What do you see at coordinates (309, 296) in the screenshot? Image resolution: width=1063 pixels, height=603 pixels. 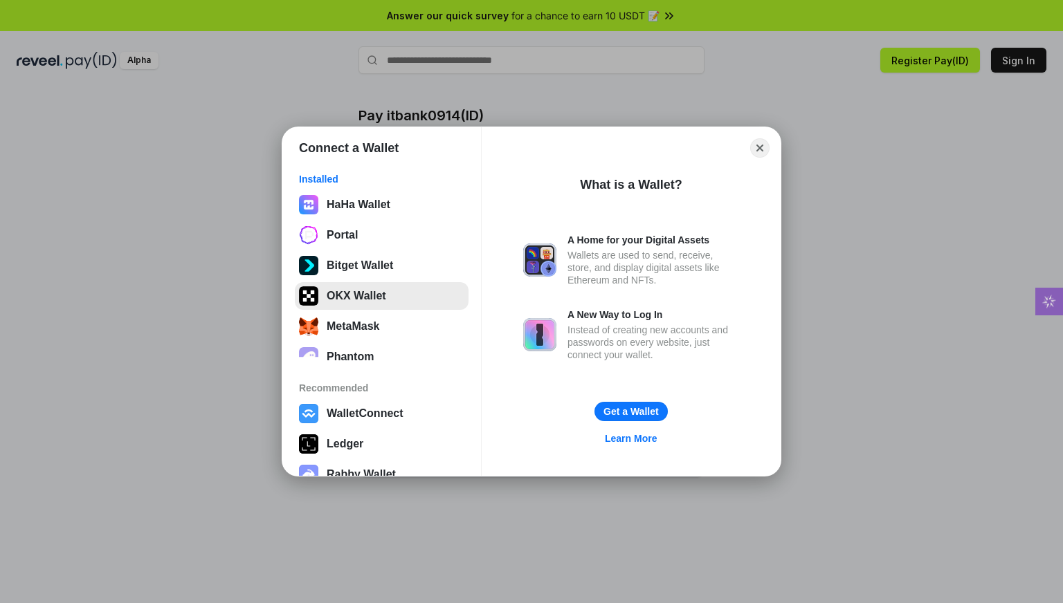 I see `img: 5VZ71FV6L7PA3gg3tXrdQ+DgLhC+75Wq3no69P3MC0NFQpx2lL04Ql9gHK1bRDjsSBIvScBnDTk1WrlGIZBorIDEYJj+rhdgn...` at bounding box center [309, 296].